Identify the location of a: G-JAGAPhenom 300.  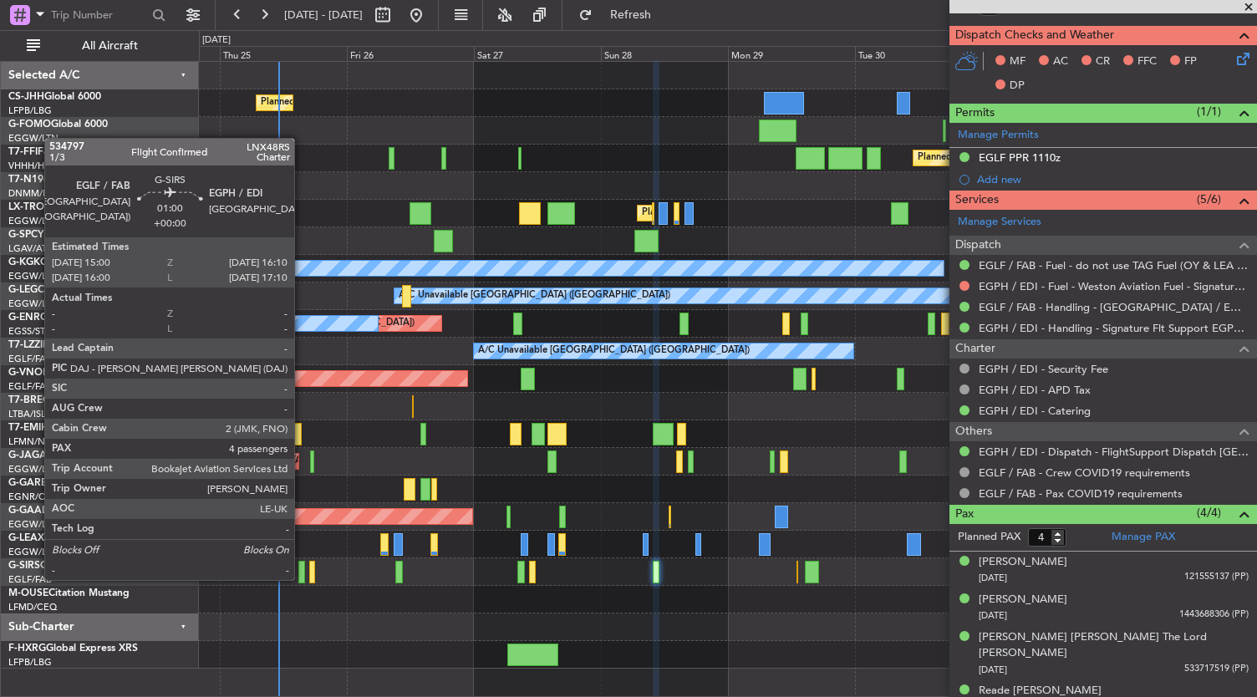
(57, 456).